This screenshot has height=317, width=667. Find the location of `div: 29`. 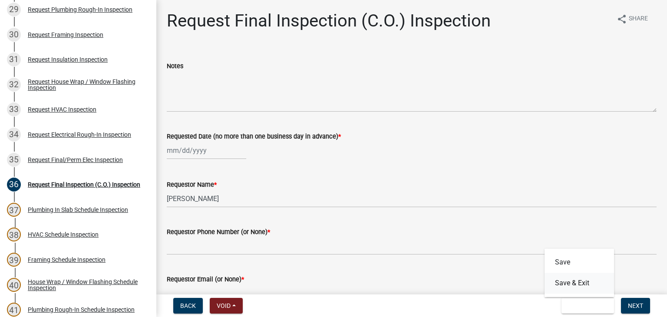

div: 29 is located at coordinates (14, 10).